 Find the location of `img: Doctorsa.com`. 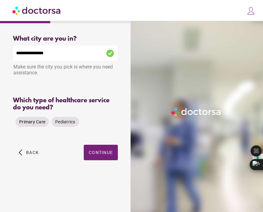

img: Doctorsa.com is located at coordinates (37, 10).